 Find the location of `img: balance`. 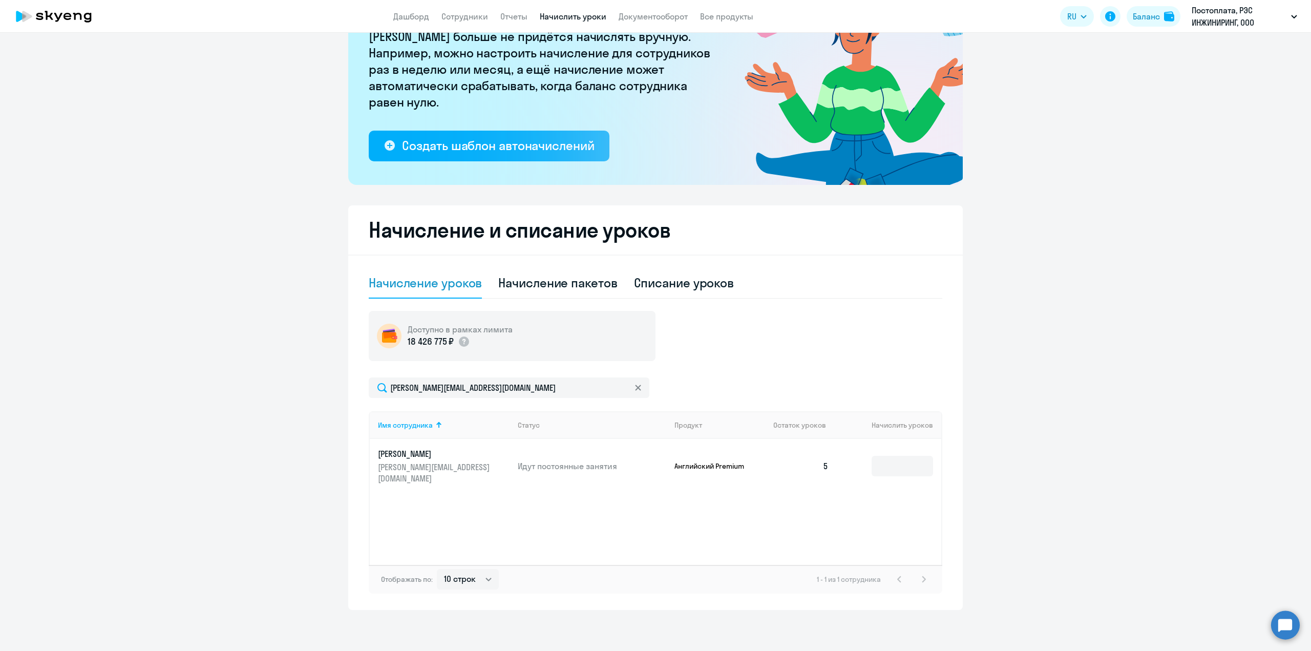

img: balance is located at coordinates (1169, 16).